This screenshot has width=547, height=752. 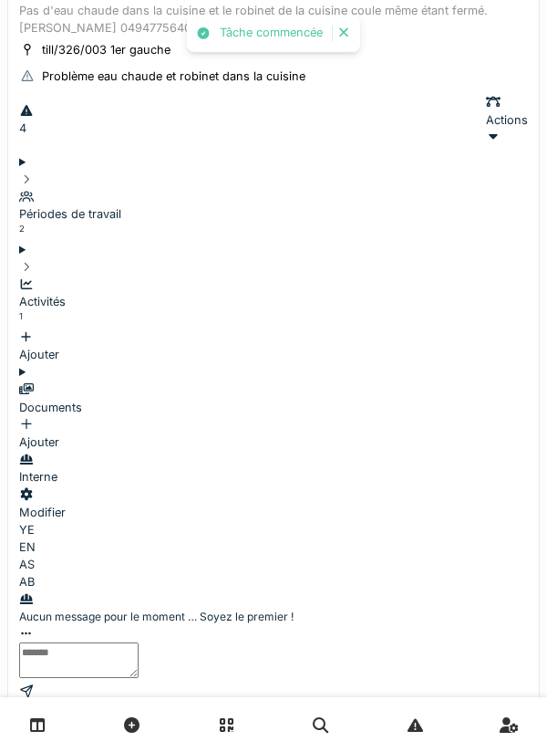 I want to click on div: Actions, so click(x=507, y=119).